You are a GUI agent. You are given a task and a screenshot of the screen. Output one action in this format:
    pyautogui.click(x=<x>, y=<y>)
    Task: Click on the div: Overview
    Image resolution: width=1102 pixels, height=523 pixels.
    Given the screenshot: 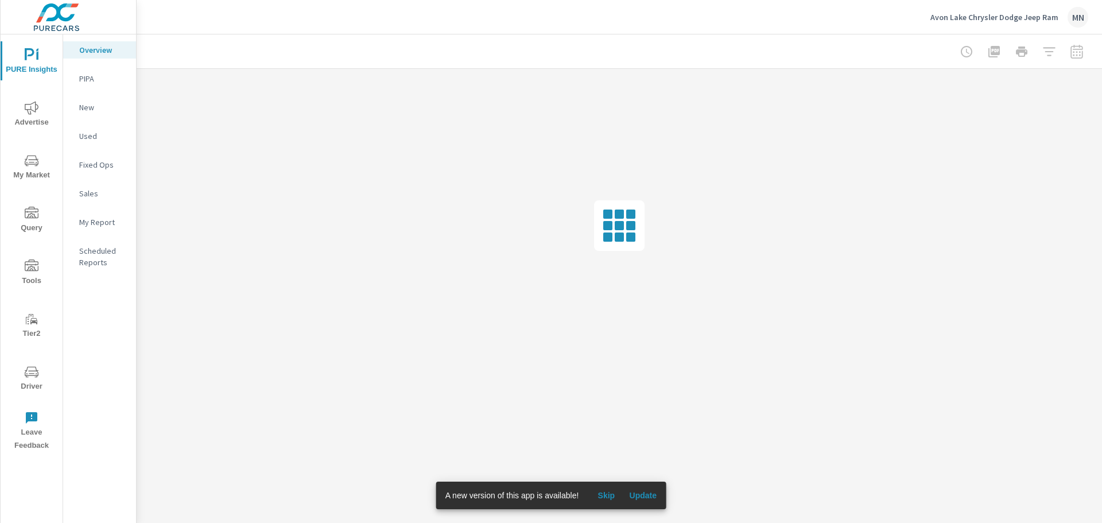 What is the action you would take?
    pyautogui.click(x=99, y=50)
    